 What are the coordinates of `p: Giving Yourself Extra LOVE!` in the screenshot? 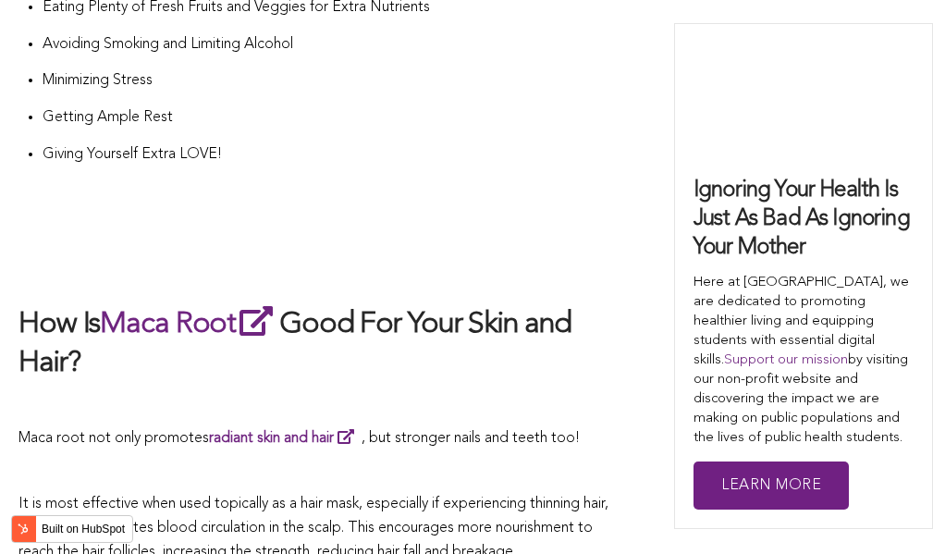 It's located at (331, 155).